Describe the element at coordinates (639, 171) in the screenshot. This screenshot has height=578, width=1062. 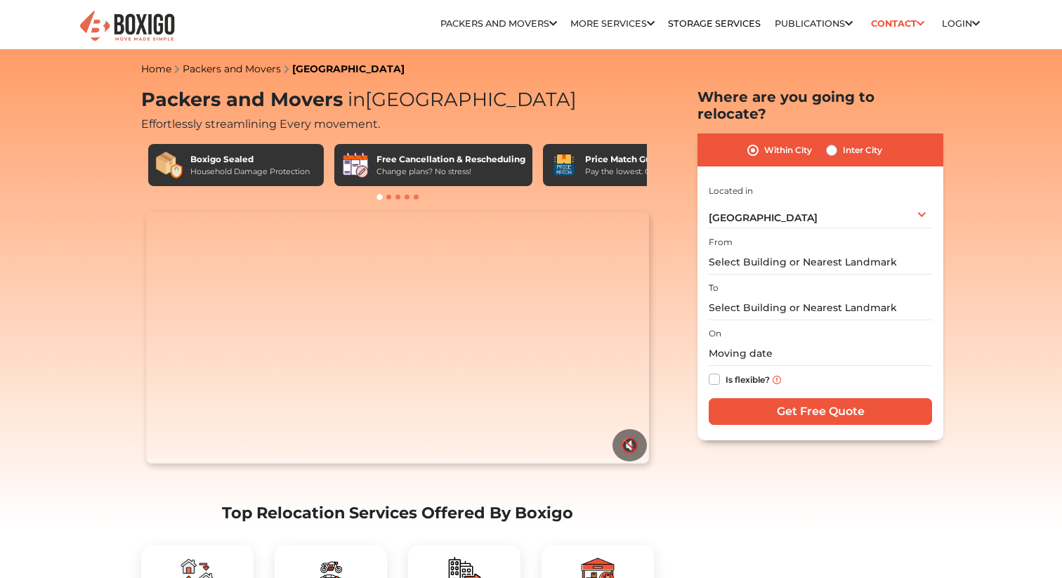
I see `div: Pay the lowest. Guaranteed!` at that location.